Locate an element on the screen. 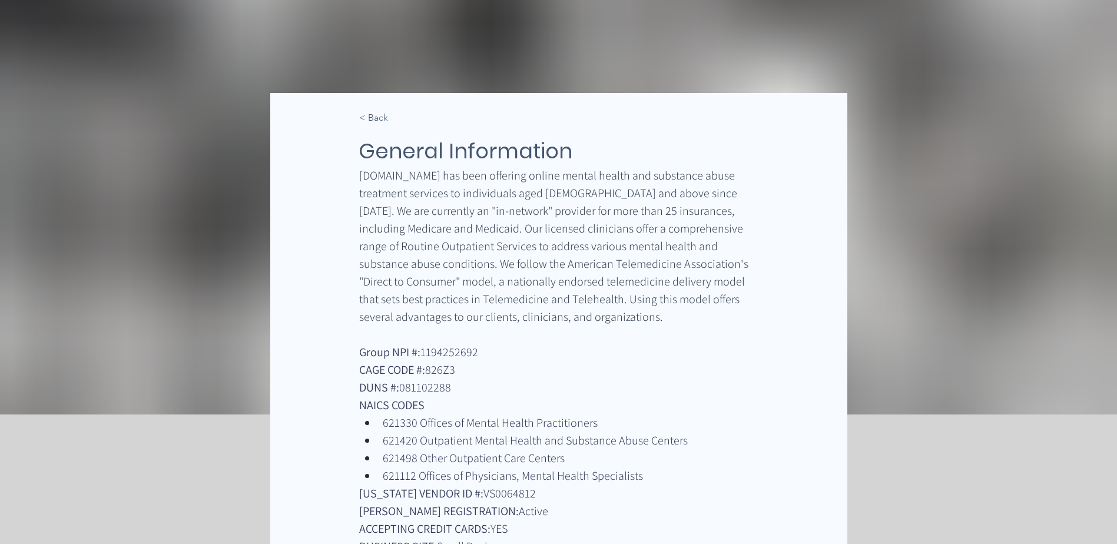 The width and height of the screenshot is (1117, 544). span: Group NPI #: is located at coordinates (390, 352).